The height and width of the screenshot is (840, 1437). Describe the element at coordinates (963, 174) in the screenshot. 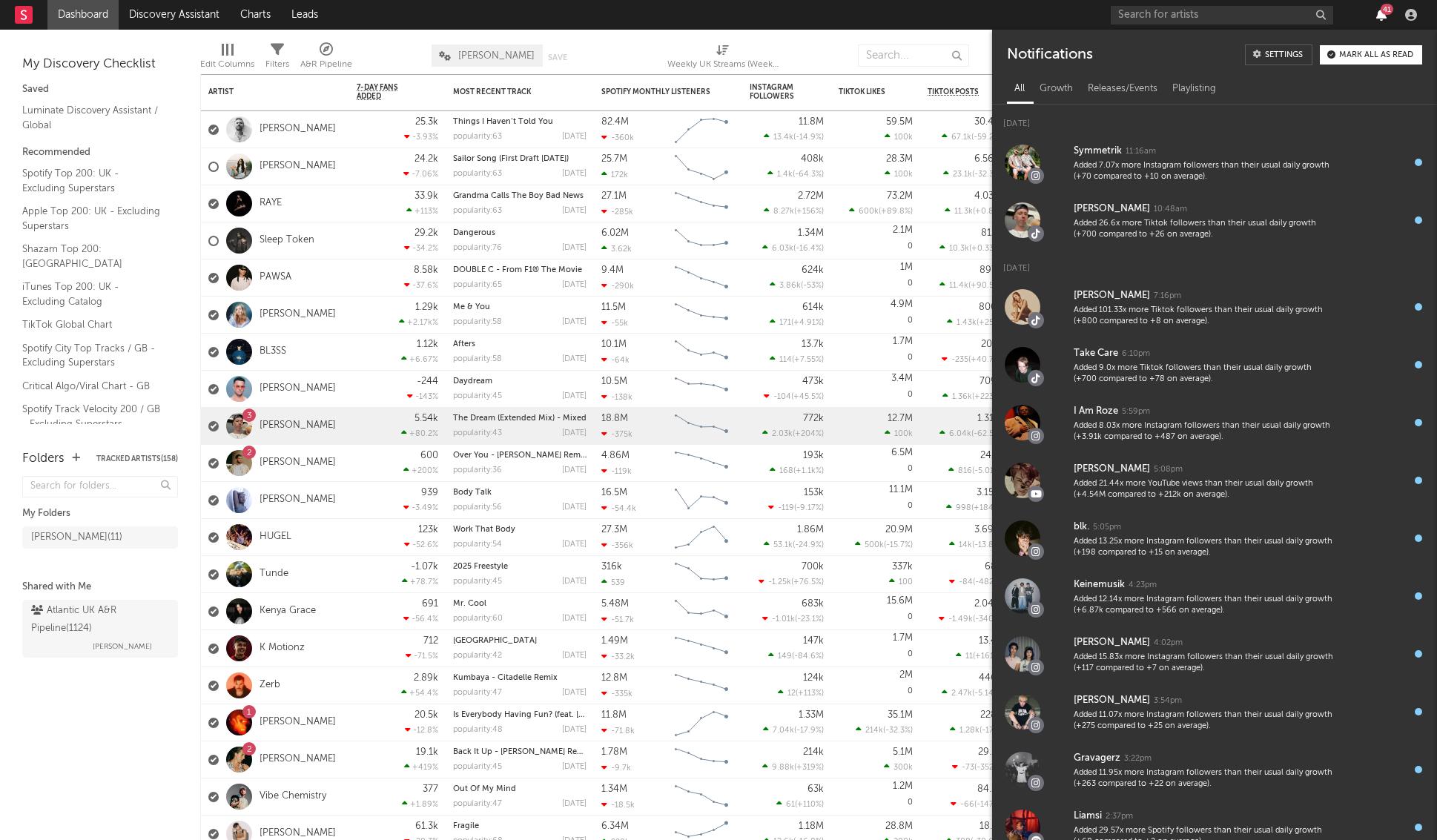

I see `span: 23.1k` at that location.